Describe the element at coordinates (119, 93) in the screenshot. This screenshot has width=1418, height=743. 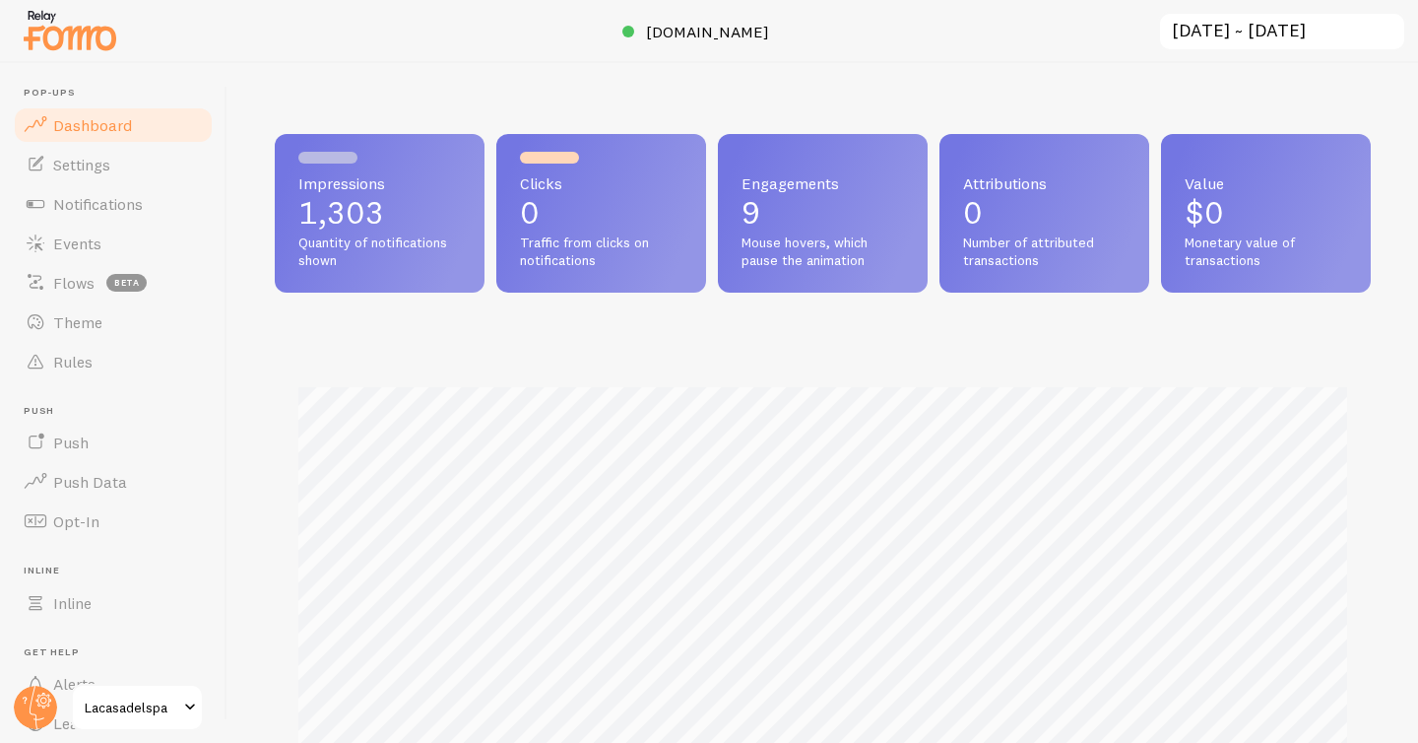
I see `span: Pop-ups` at that location.